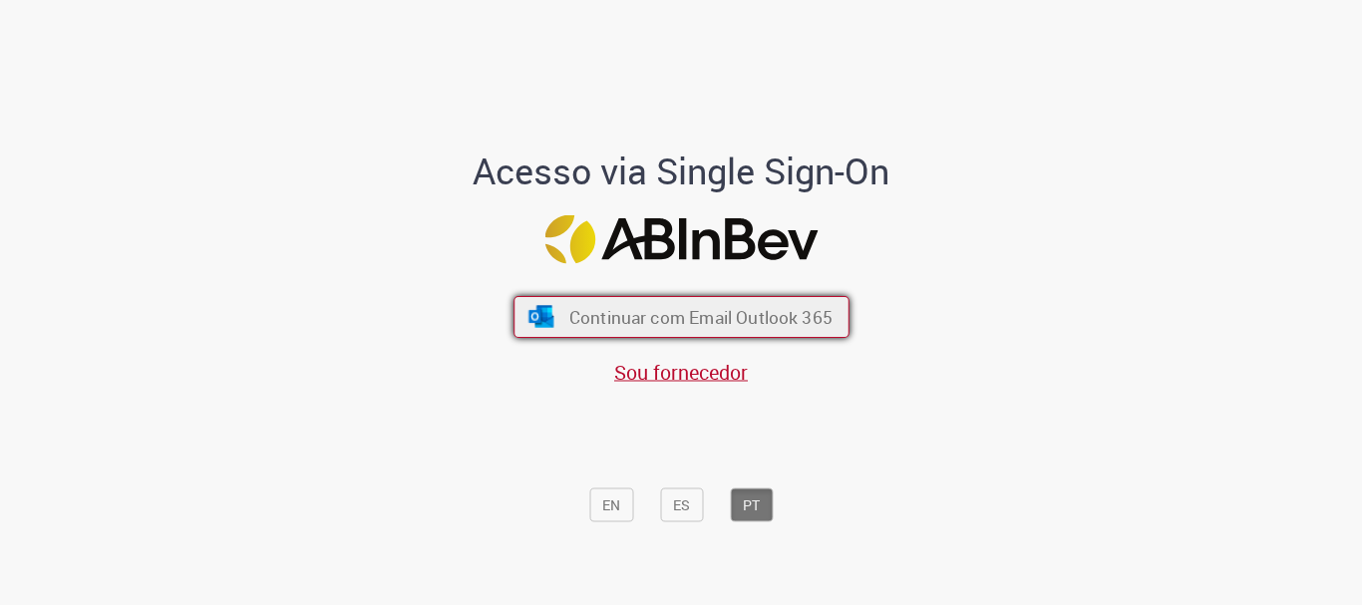 This screenshot has width=1362, height=605. What do you see at coordinates (681, 372) in the screenshot?
I see `span: Sou fornecedor` at bounding box center [681, 372].